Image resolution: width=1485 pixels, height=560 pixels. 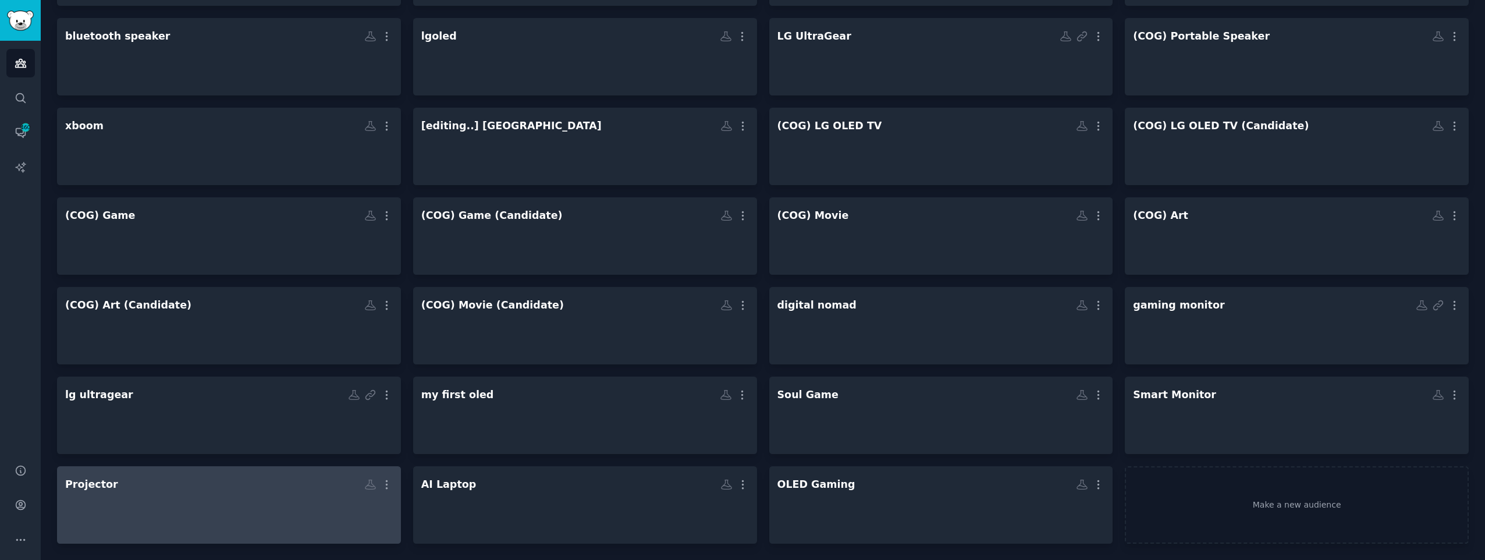 I want to click on span: 460, so click(x=26, y=127).